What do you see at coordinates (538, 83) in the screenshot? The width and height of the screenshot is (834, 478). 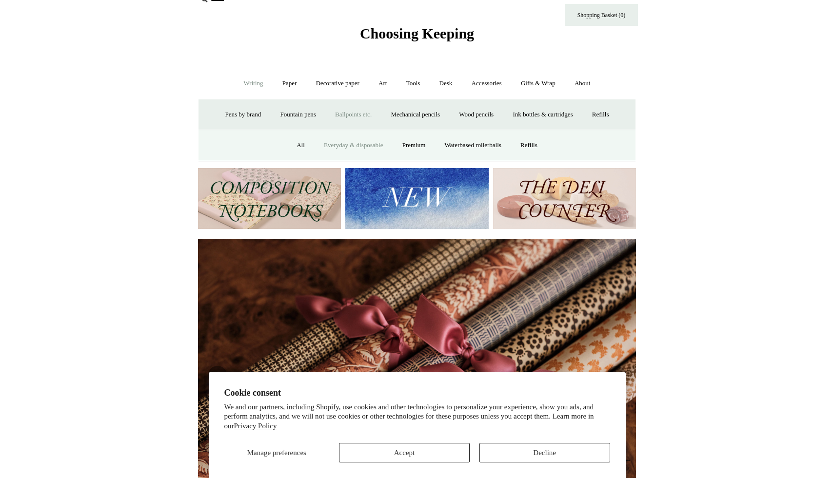 I see `a: Gifts & Wrap` at bounding box center [538, 83].